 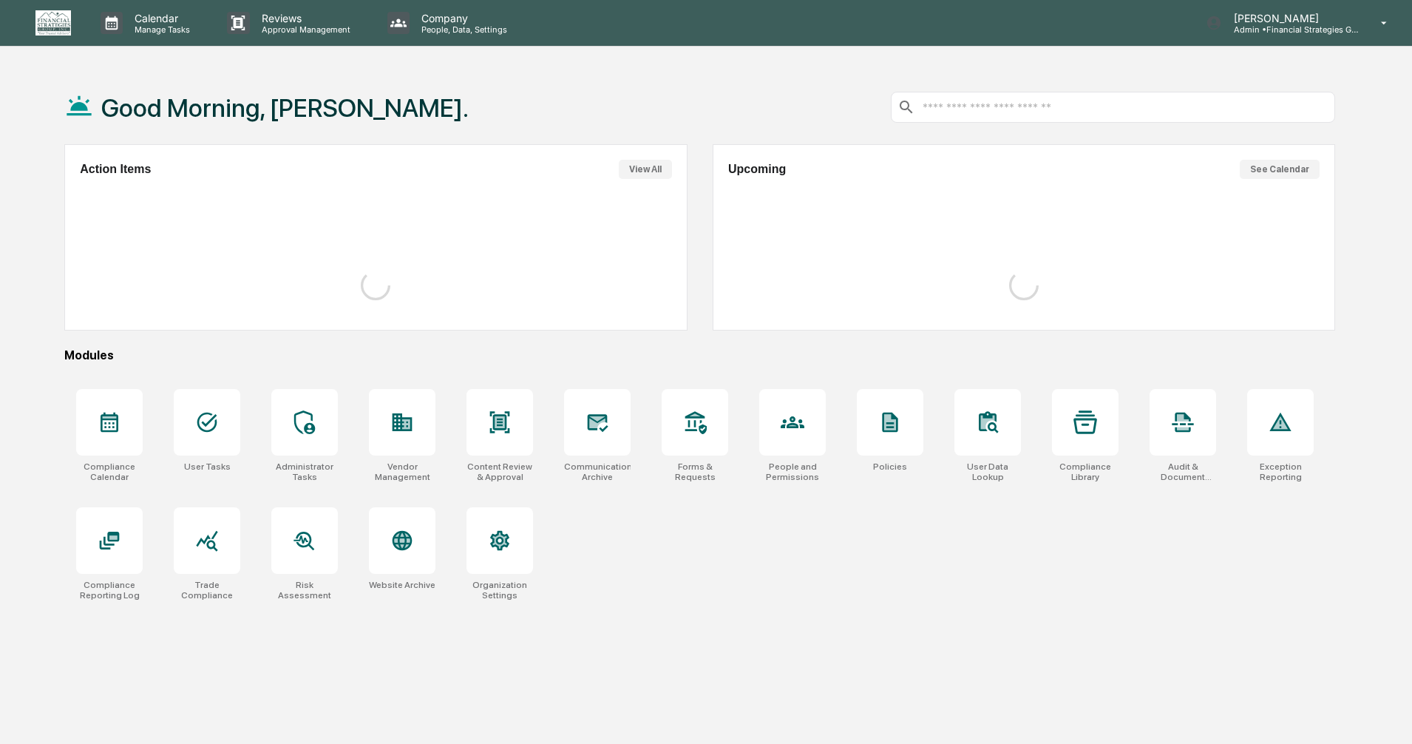 I want to click on div: Administrator Tasks, so click(x=305, y=472).